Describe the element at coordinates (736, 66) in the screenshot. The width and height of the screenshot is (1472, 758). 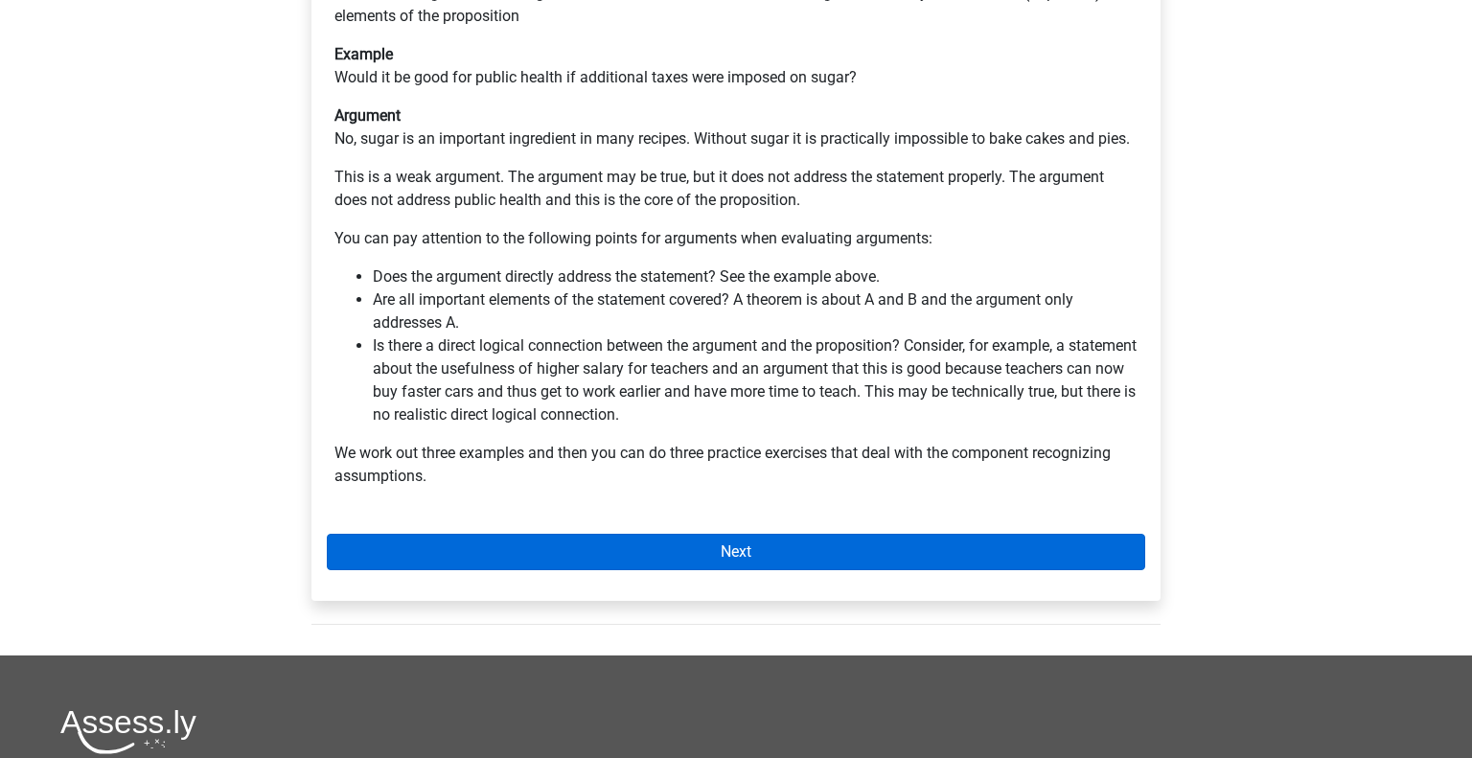
I see `p: Would it be good for public health if additional taxes were imposed on sugar?` at that location.